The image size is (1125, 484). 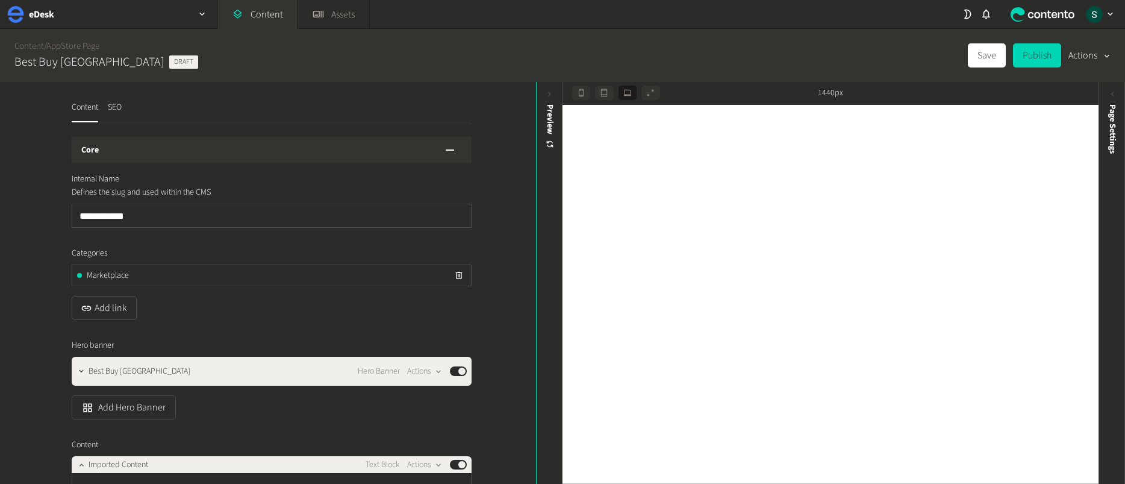 What do you see at coordinates (73, 46) in the screenshot?
I see `a: AppStore Page` at bounding box center [73, 46].